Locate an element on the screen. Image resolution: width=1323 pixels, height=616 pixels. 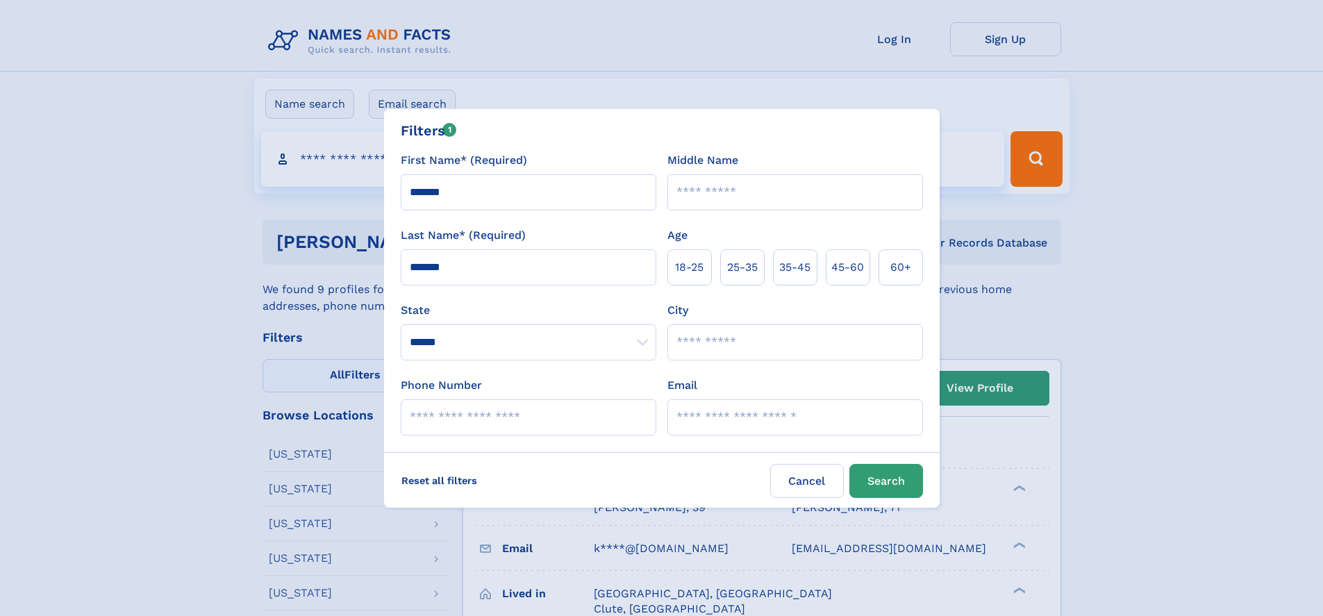
span: 35‑45 is located at coordinates (794, 267).